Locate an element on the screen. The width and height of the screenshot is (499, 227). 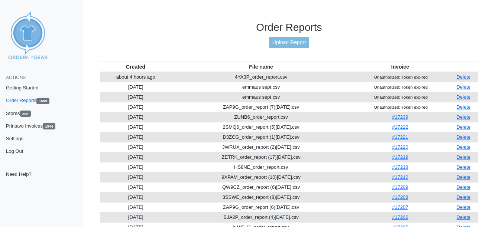
span: 1569 is located at coordinates (43, 101).